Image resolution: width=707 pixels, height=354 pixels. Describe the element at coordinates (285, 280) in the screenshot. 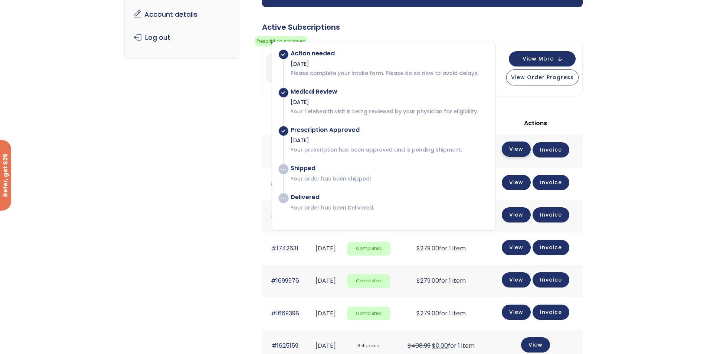

I see `a: #1699976` at that location.